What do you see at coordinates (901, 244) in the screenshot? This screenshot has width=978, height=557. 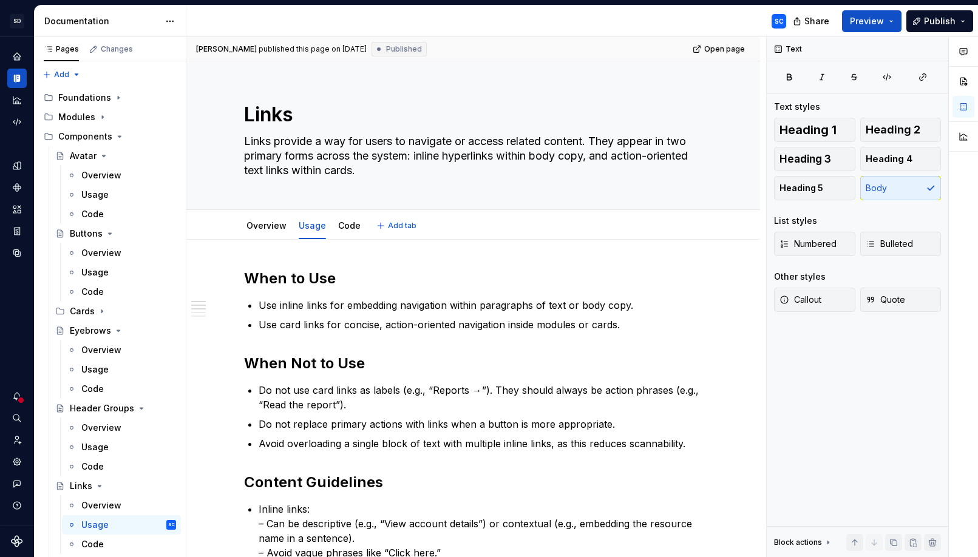 I see `button: Bulleted` at bounding box center [901, 244].